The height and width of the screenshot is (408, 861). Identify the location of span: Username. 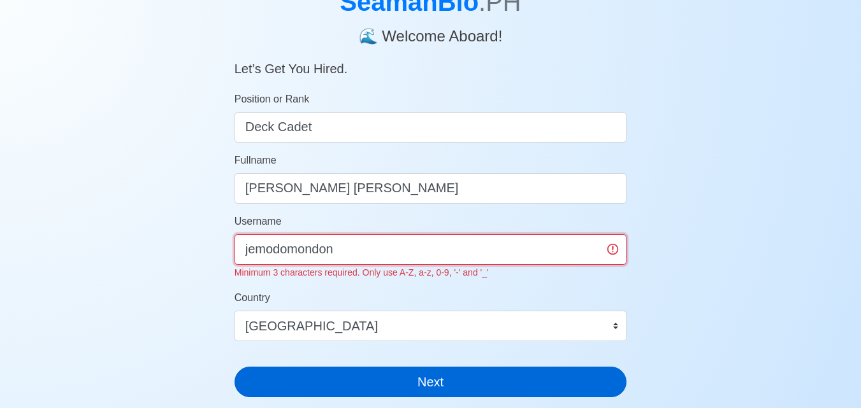
(258, 221).